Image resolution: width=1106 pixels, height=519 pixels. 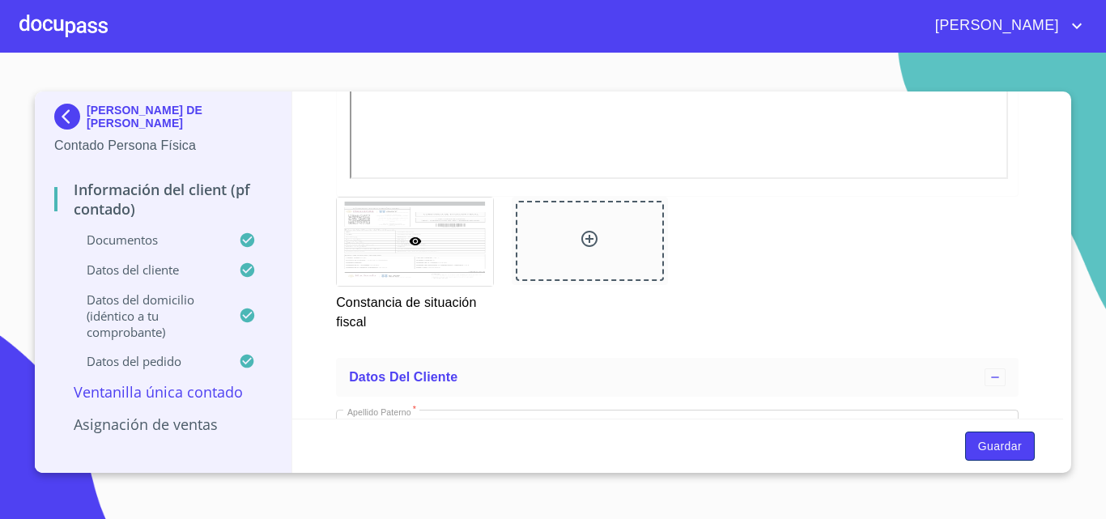 What do you see at coordinates (414, 309) in the screenshot?
I see `p: Constancia de situación fiscal` at bounding box center [414, 309].